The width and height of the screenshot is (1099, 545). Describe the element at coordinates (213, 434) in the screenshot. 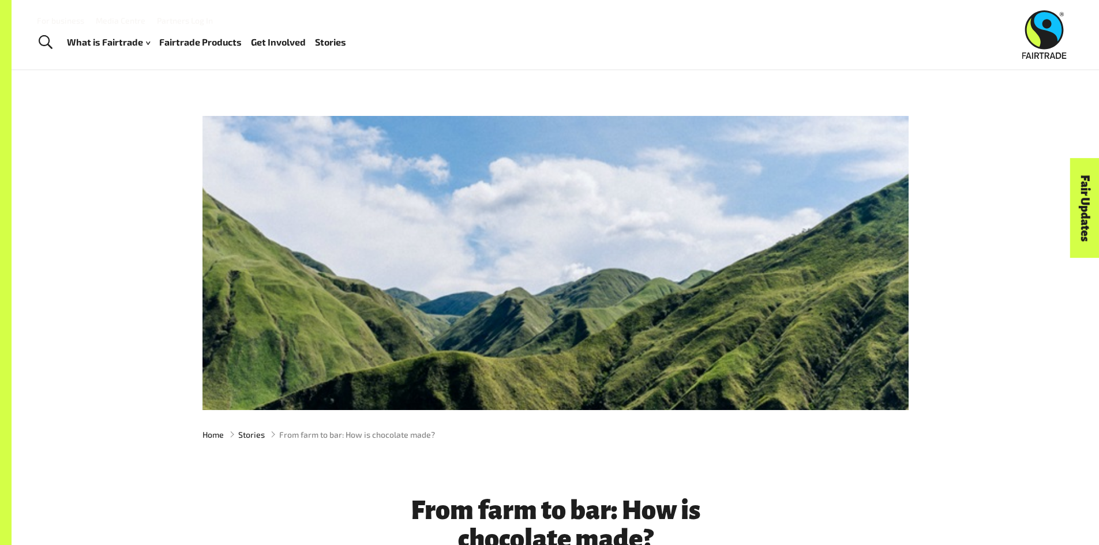

I see `span: Home` at that location.